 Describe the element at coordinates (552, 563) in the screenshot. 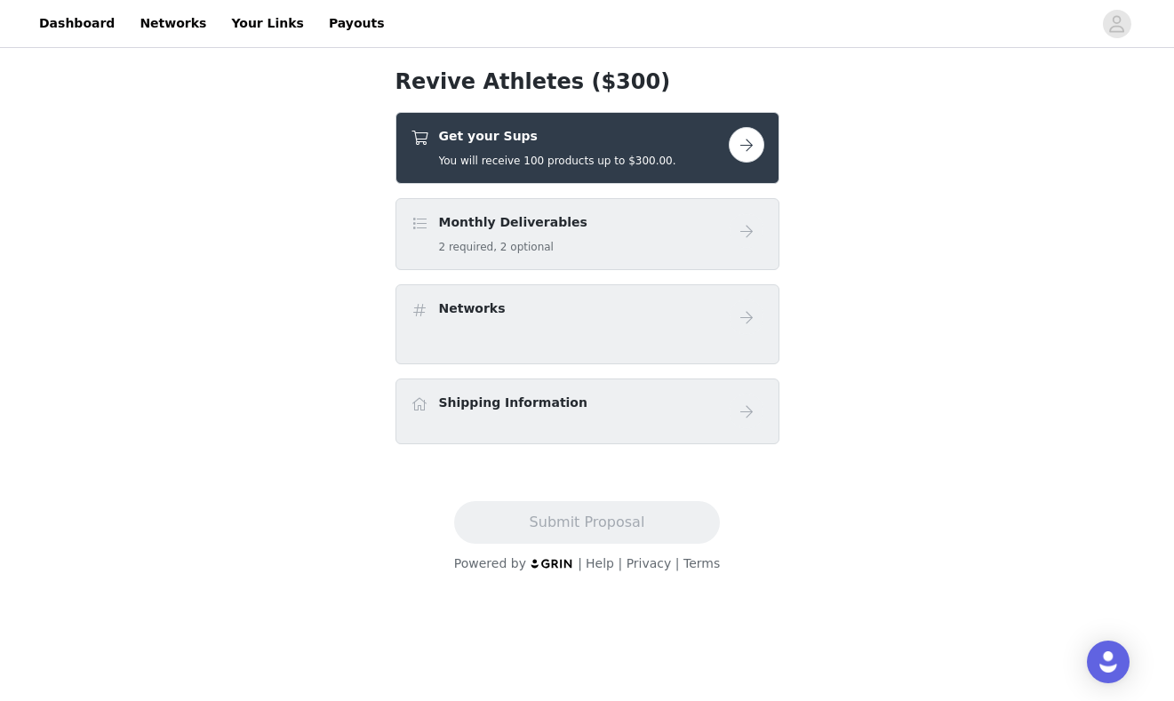

I see `img: logo` at that location.